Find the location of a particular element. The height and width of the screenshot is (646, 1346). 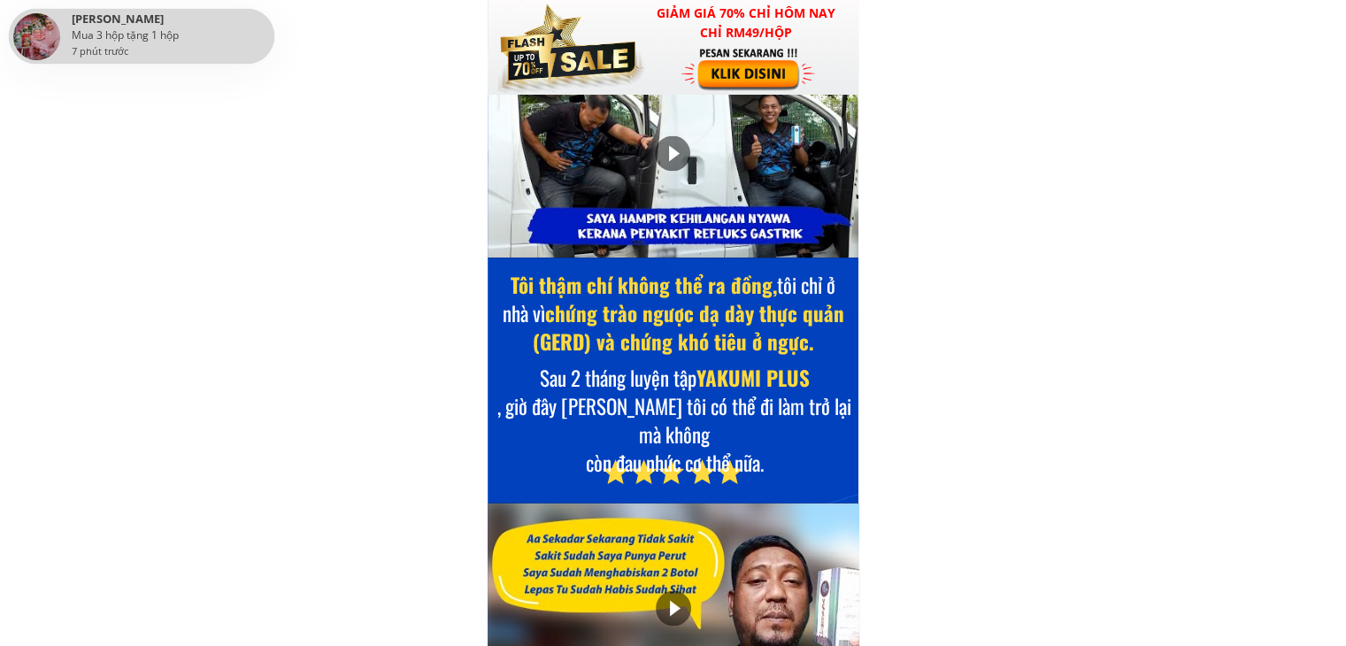

font: Tôi thậm chí không thể ra đồng, is located at coordinates (643, 285).